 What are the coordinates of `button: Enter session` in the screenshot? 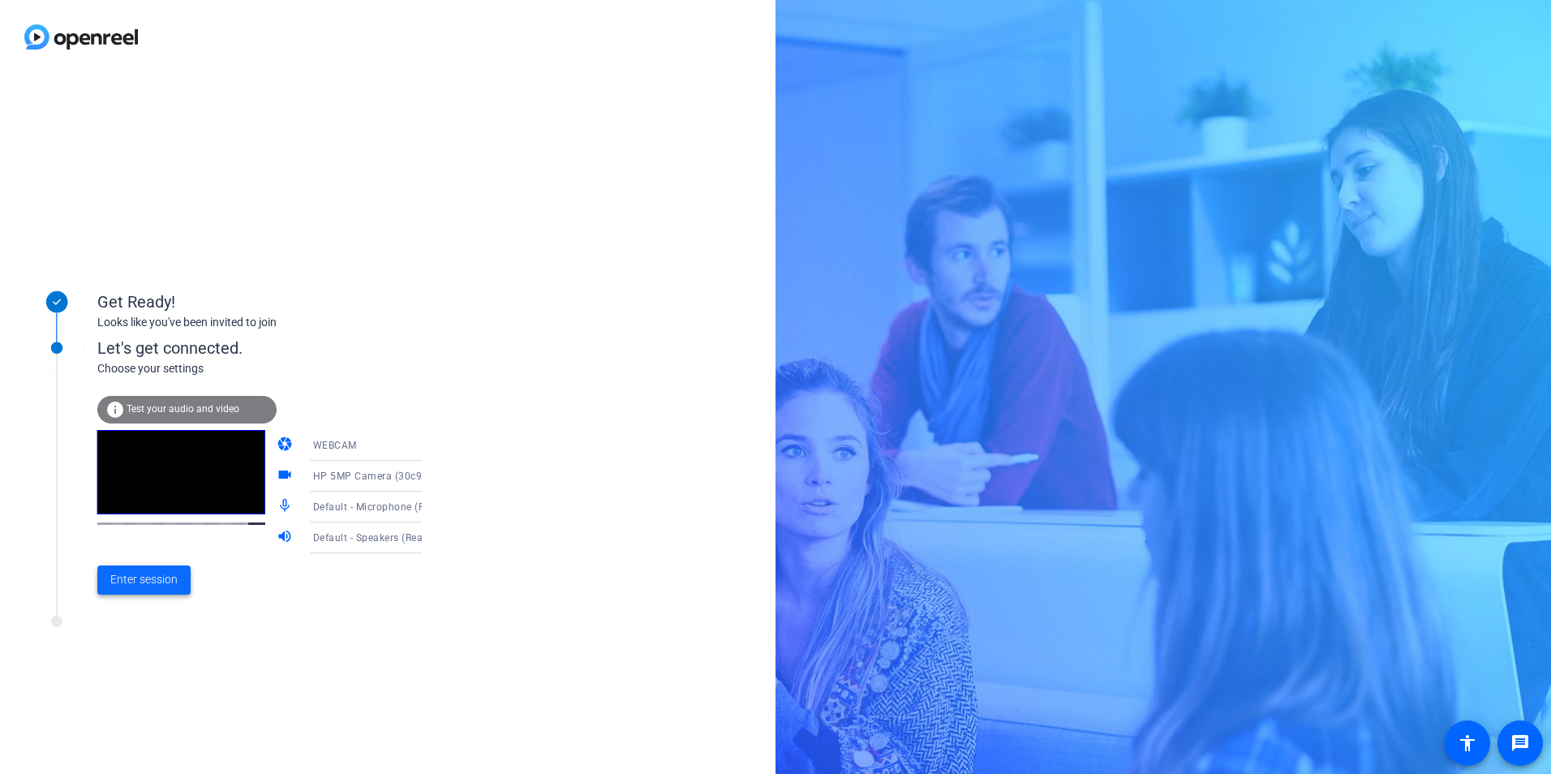 It's located at (144, 580).